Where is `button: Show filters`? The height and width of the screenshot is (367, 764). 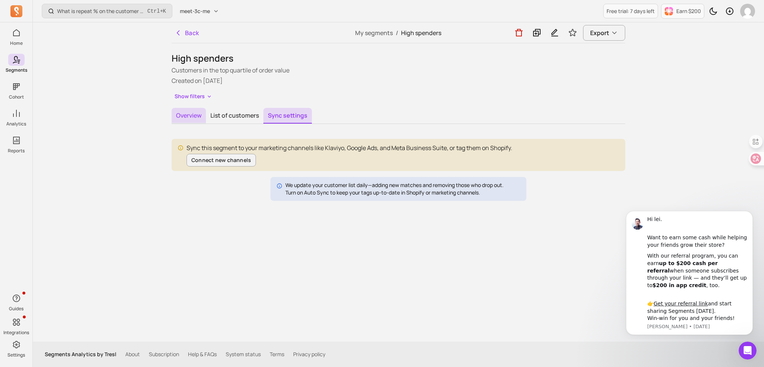
button: Show filters is located at coordinates (193, 96).